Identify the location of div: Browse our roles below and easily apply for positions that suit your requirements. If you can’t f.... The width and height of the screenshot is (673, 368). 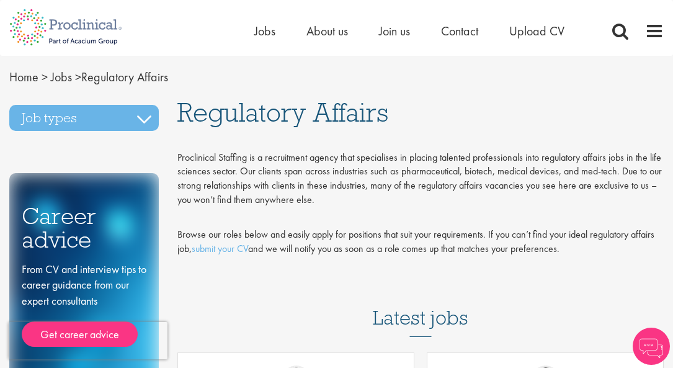
(420, 242).